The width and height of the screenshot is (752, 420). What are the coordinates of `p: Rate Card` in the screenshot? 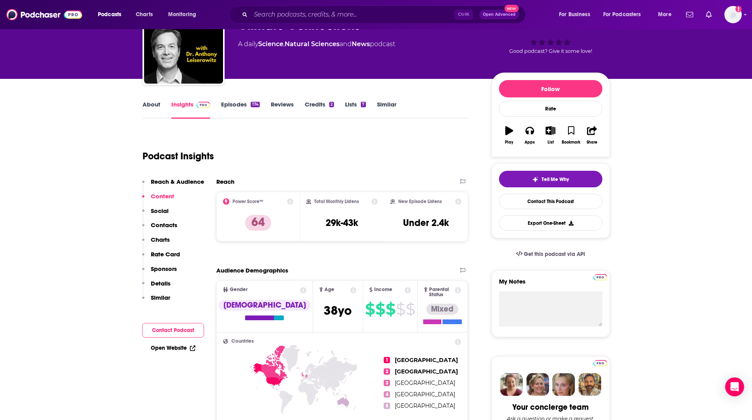 It's located at (165, 254).